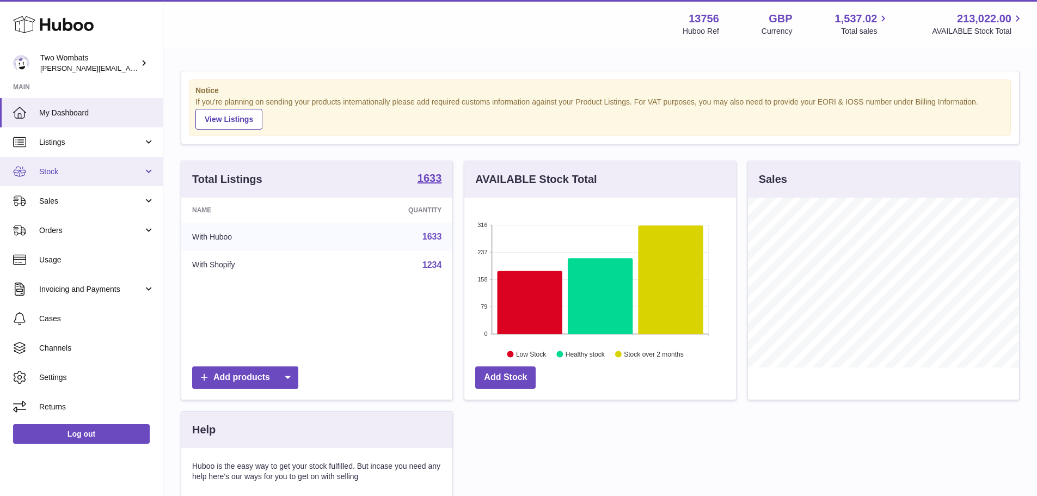 The width and height of the screenshot is (1037, 496). Describe the element at coordinates (856, 19) in the screenshot. I see `span: 1,537.02` at that location.